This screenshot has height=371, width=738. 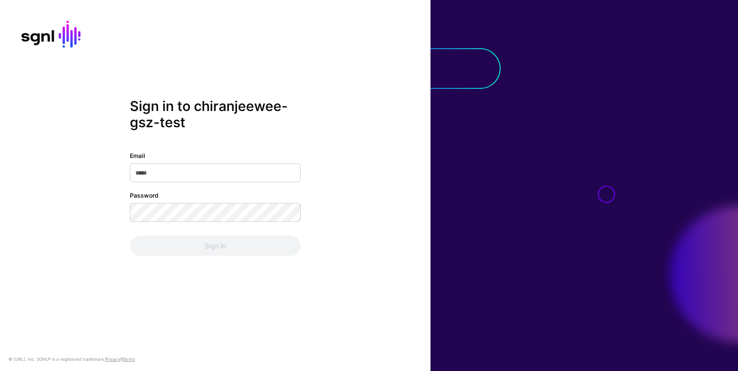 I want to click on label: Email, so click(x=137, y=155).